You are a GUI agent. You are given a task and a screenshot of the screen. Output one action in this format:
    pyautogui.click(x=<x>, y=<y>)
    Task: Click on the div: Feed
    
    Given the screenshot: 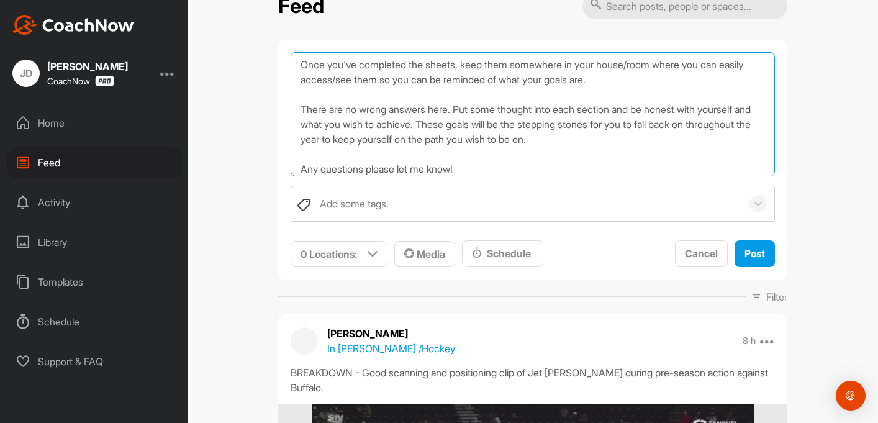 What is the action you would take?
    pyautogui.click(x=94, y=163)
    